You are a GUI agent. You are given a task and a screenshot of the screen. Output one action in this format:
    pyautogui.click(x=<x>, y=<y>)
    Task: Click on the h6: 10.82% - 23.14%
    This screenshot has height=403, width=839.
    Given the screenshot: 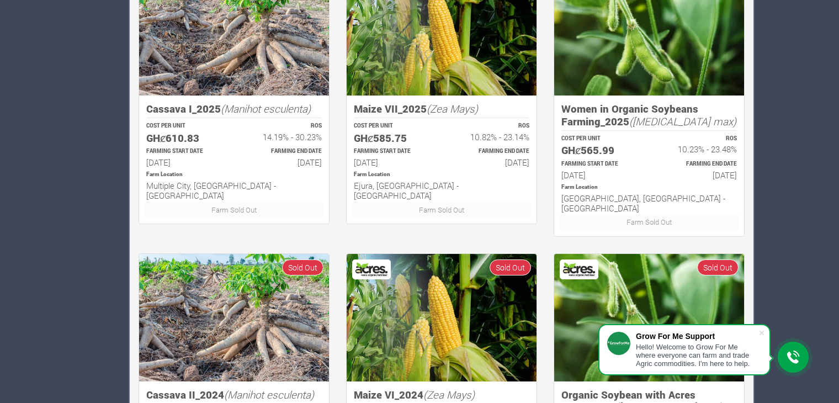 What is the action you would take?
    pyautogui.click(x=490, y=137)
    